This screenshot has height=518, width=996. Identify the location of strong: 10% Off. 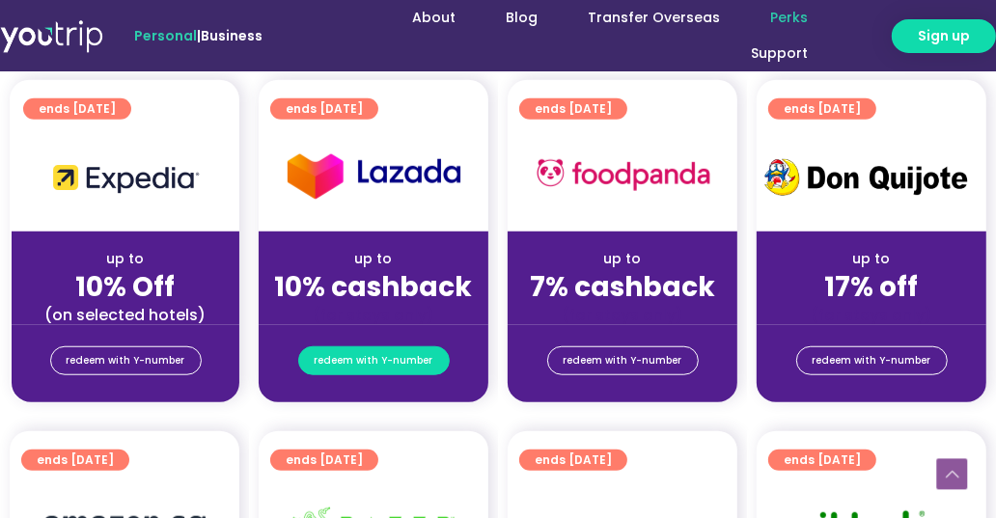
(125, 287).